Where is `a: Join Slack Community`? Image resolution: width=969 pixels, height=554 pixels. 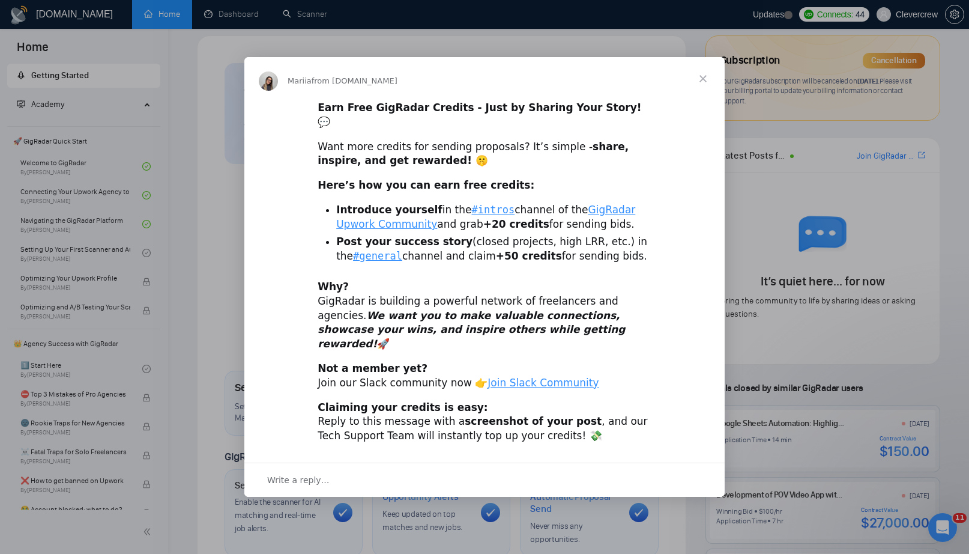 a: Join Slack Community is located at coordinates (543, 382).